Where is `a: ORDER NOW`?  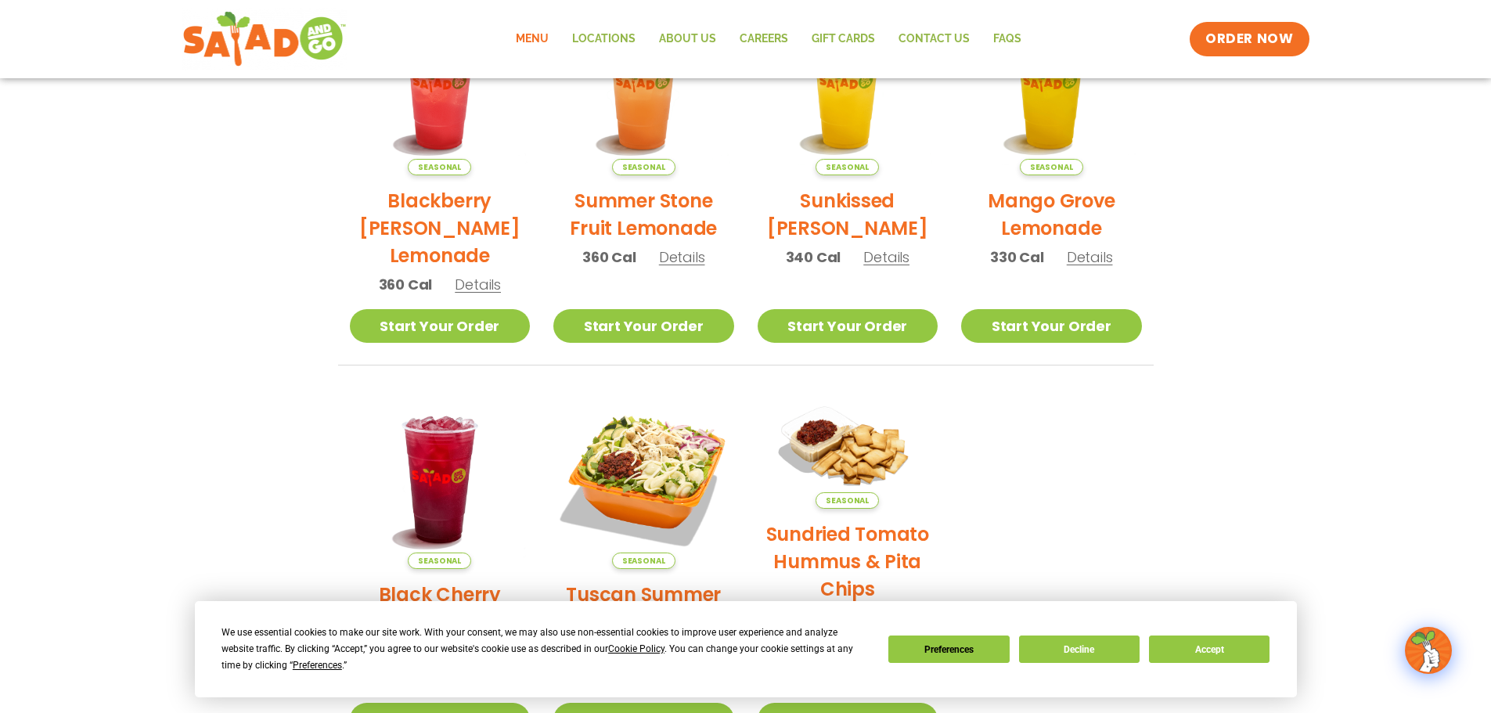
a: ORDER NOW is located at coordinates (1249, 39).